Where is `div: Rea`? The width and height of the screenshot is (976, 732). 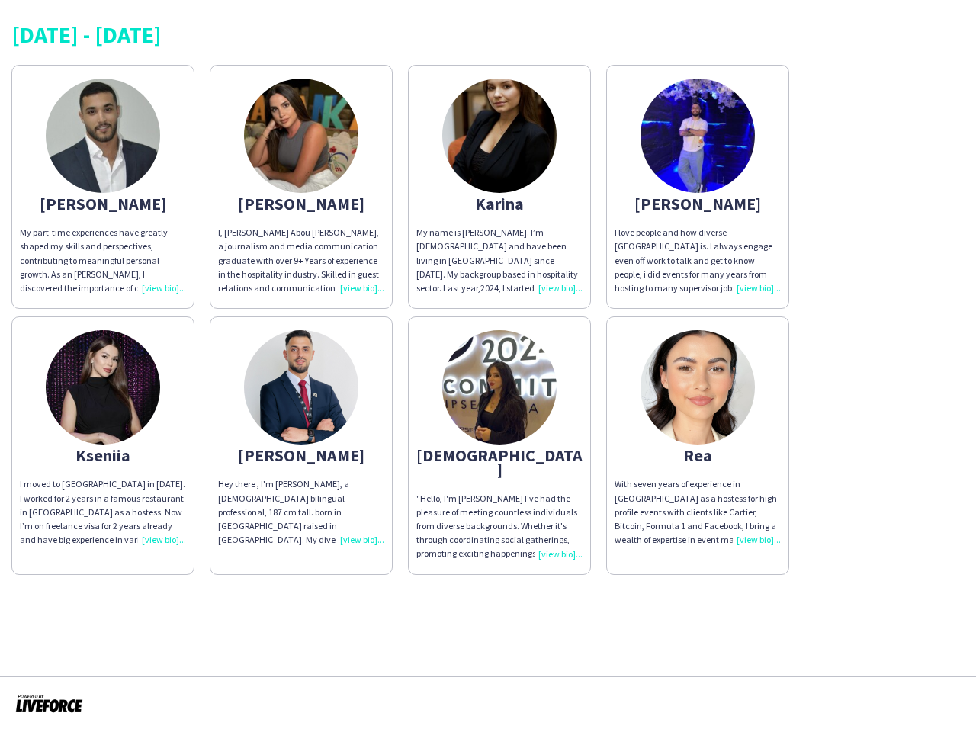
div: Rea is located at coordinates (697, 455).